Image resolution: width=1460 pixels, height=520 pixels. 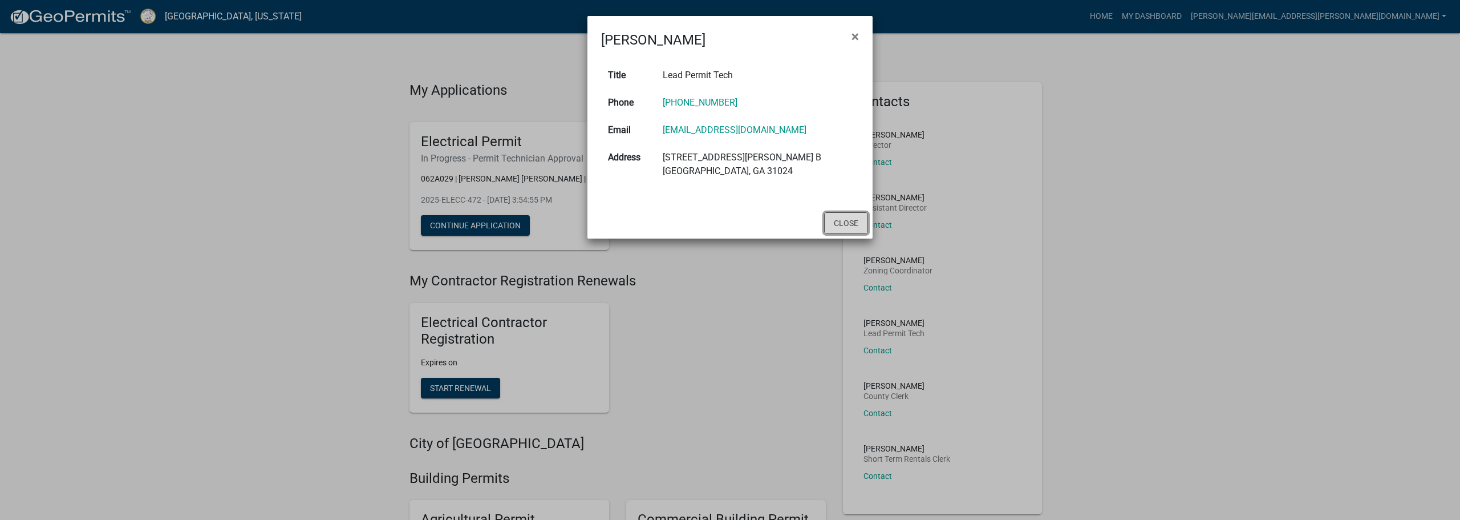 What do you see at coordinates (629, 75) in the screenshot?
I see `th: Title` at bounding box center [629, 75].